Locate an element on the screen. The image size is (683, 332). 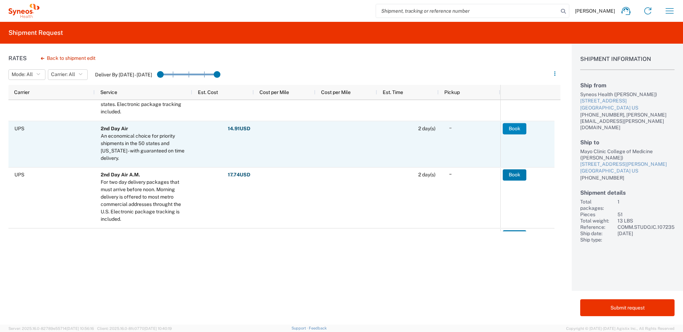
div: For two day delivery packages that must arrive before noon. Morning delivery is offered to most m... is located at coordinates (145, 201).